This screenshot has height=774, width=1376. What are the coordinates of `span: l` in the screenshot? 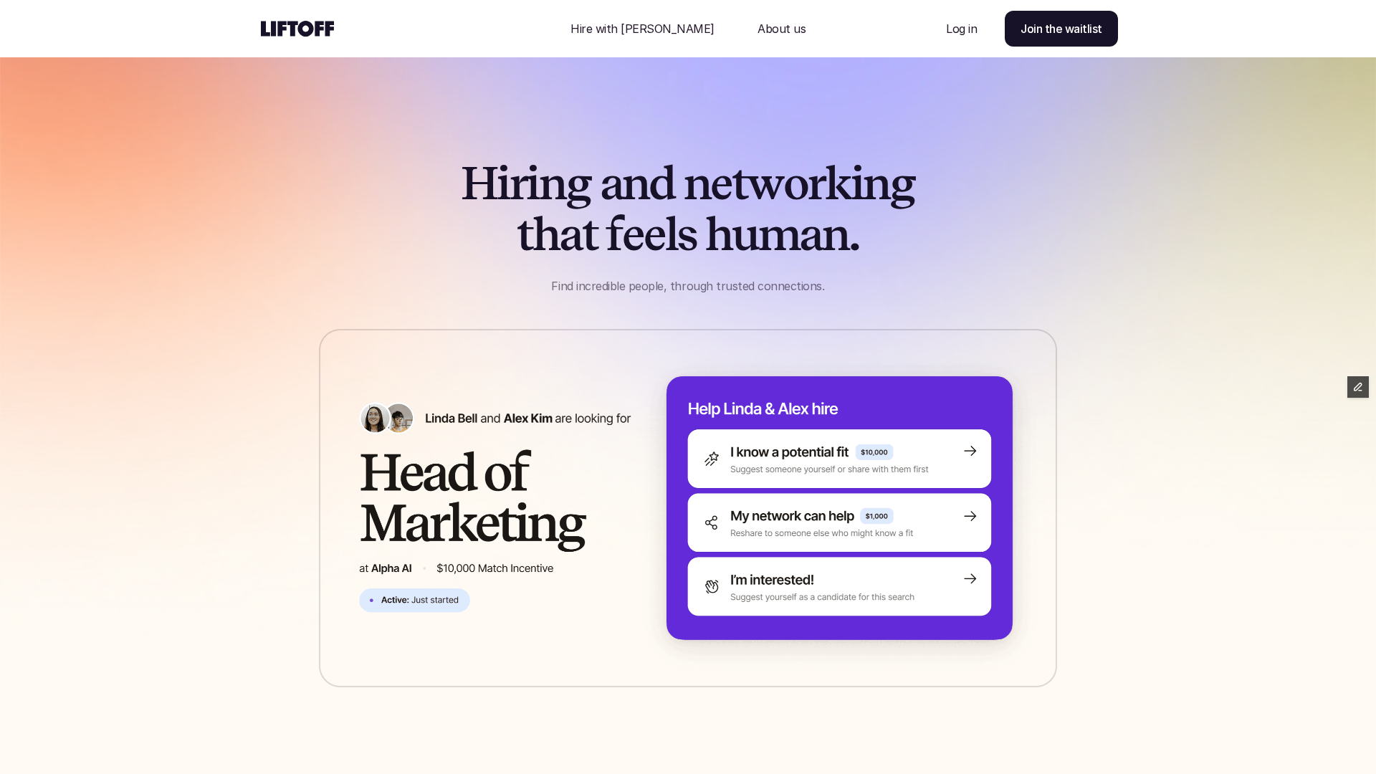 It's located at (671, 234).